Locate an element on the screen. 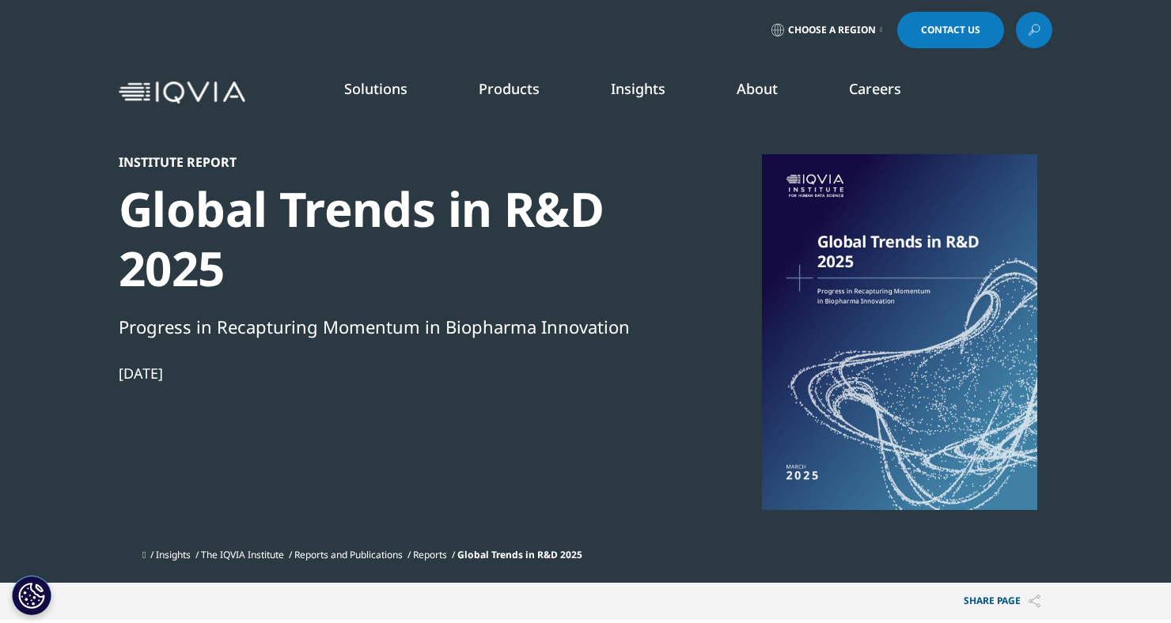 The image size is (1171, 623). span: Choose a Region is located at coordinates (831, 30).